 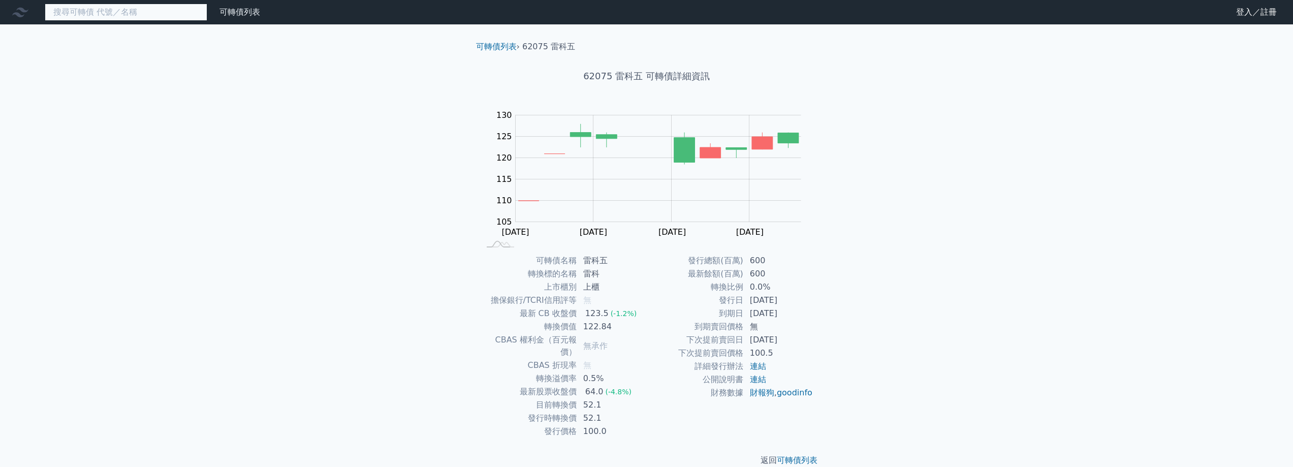 What do you see at coordinates (612, 261) in the screenshot?
I see `td: 雷科五` at bounding box center [612, 261].